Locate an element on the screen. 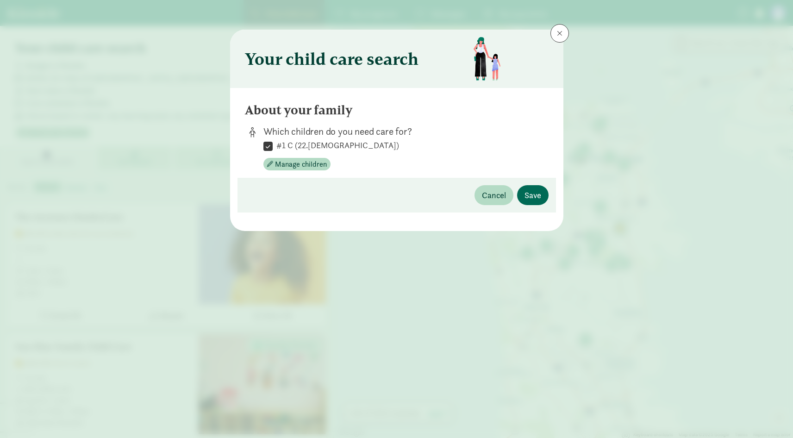  button: Save is located at coordinates (533, 195).